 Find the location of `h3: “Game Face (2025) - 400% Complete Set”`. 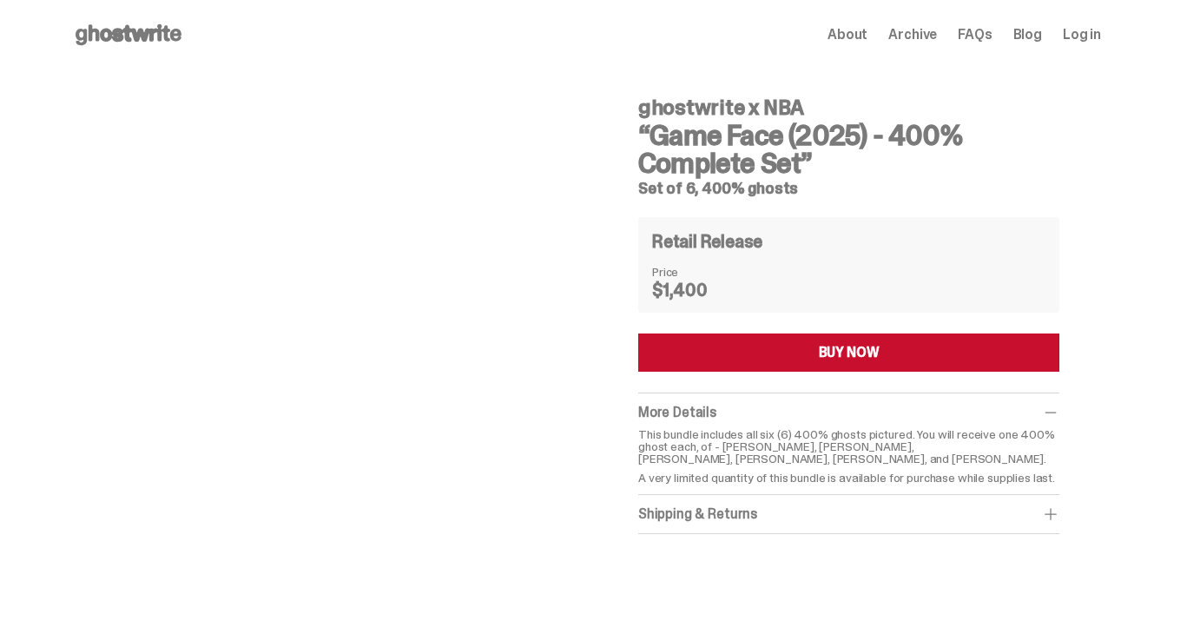

h3: “Game Face (2025) - 400% Complete Set” is located at coordinates (849, 149).